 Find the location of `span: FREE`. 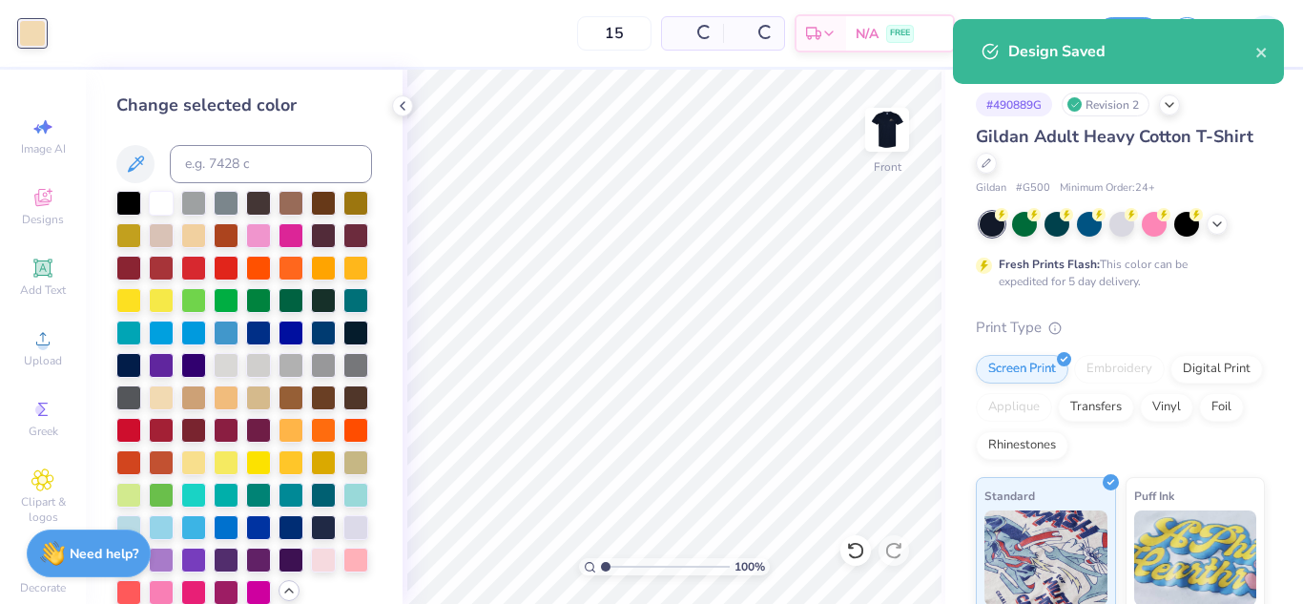

span: FREE is located at coordinates (900, 33).